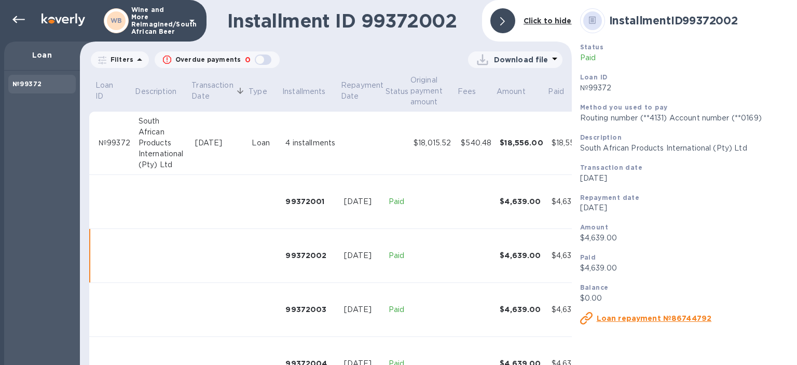 The image size is (797, 365). Describe the element at coordinates (310, 309) in the screenshot. I see `div: 99372003` at that location.